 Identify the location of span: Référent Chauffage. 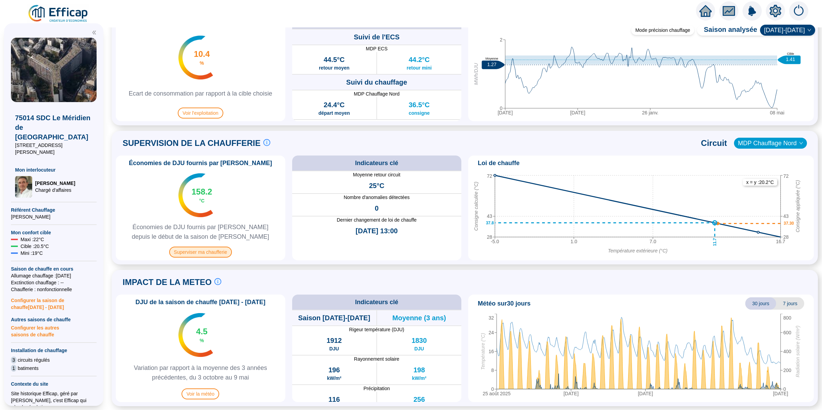
(54, 210).